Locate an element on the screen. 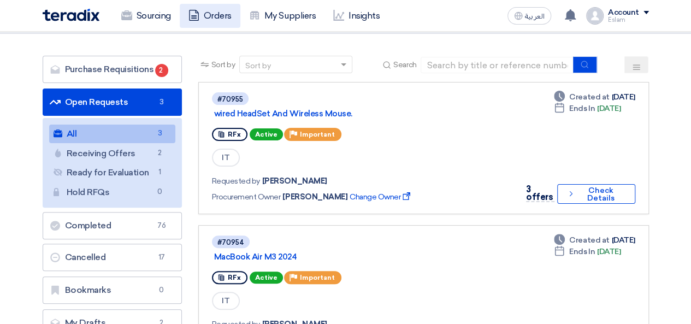 Image resolution: width=691 pixels, height=324 pixels. a: Completed76 is located at coordinates (112, 226).